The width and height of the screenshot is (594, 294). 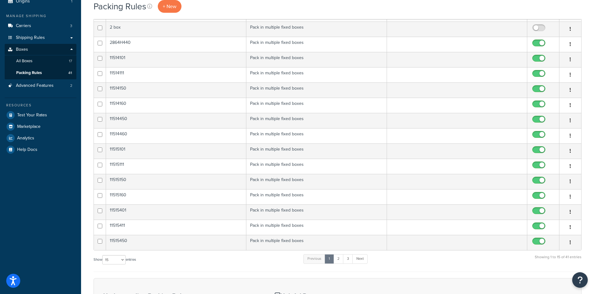 I want to click on span: + New, so click(x=169, y=6).